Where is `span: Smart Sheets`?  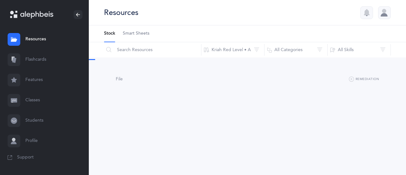
span: Smart Sheets is located at coordinates (136, 34).